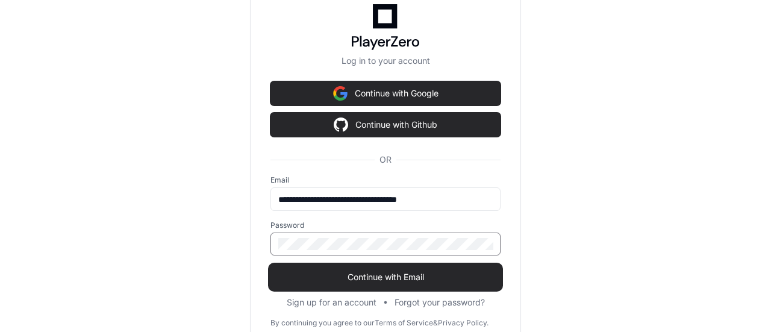  Describe the element at coordinates (322, 323) in the screenshot. I see `div: By continuing you agree to our` at that location.